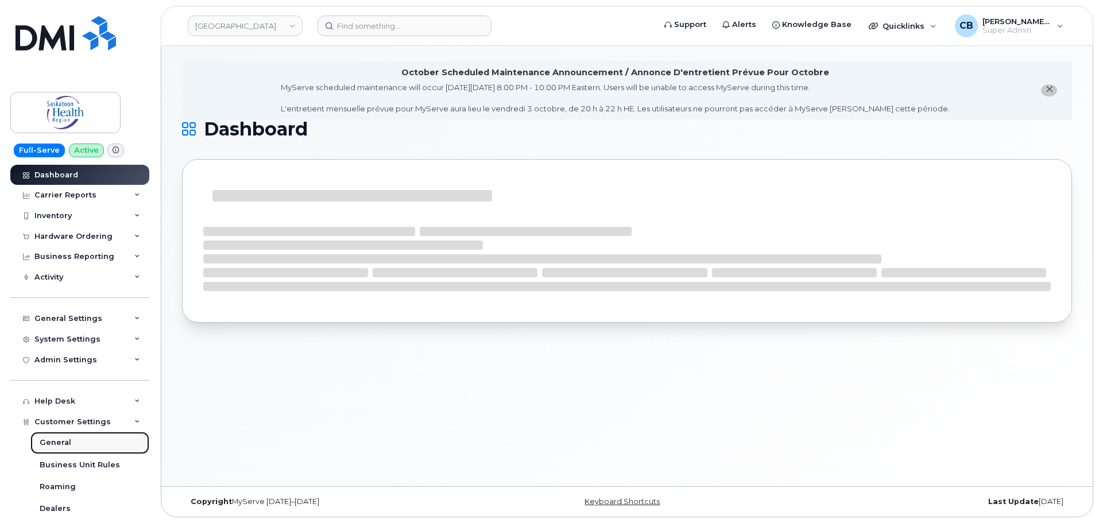 The height and width of the screenshot is (523, 1099). Describe the element at coordinates (1013, 501) in the screenshot. I see `strong: Last Update` at that location.